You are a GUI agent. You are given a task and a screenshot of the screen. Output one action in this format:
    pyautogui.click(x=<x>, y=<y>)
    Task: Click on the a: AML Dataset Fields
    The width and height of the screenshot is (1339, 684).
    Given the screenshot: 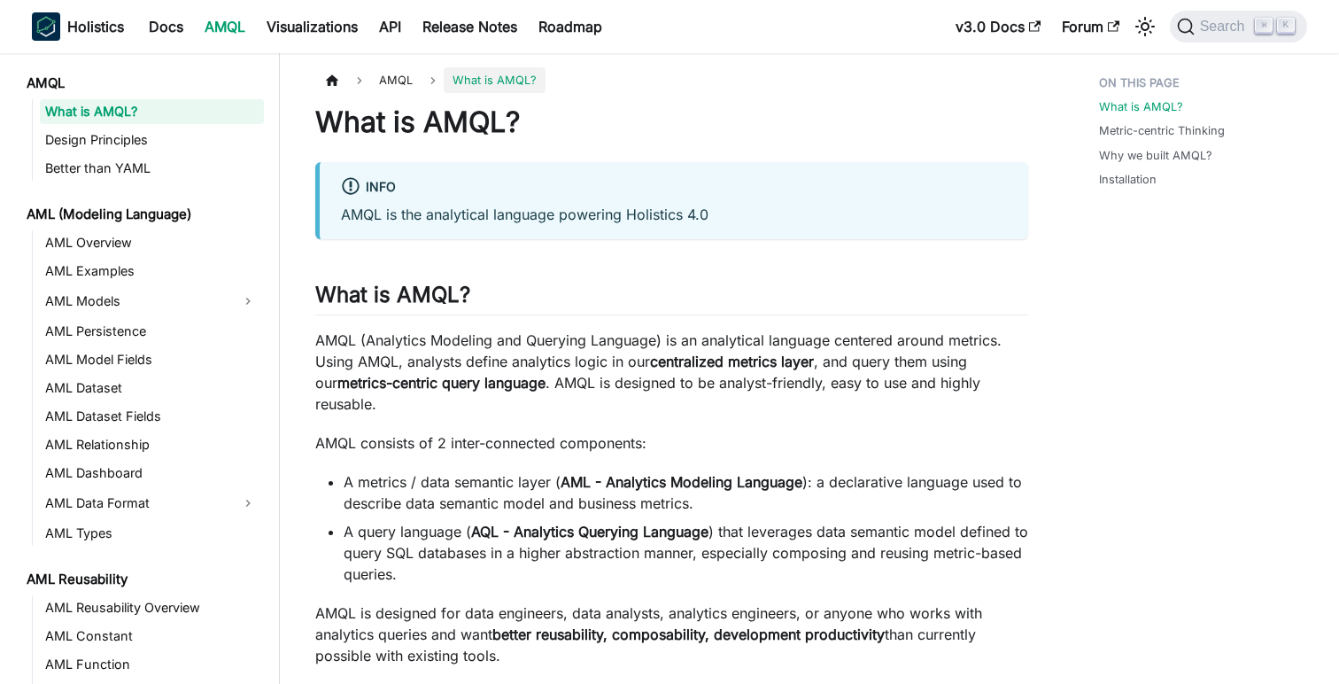 What is the action you would take?
    pyautogui.click(x=151, y=416)
    